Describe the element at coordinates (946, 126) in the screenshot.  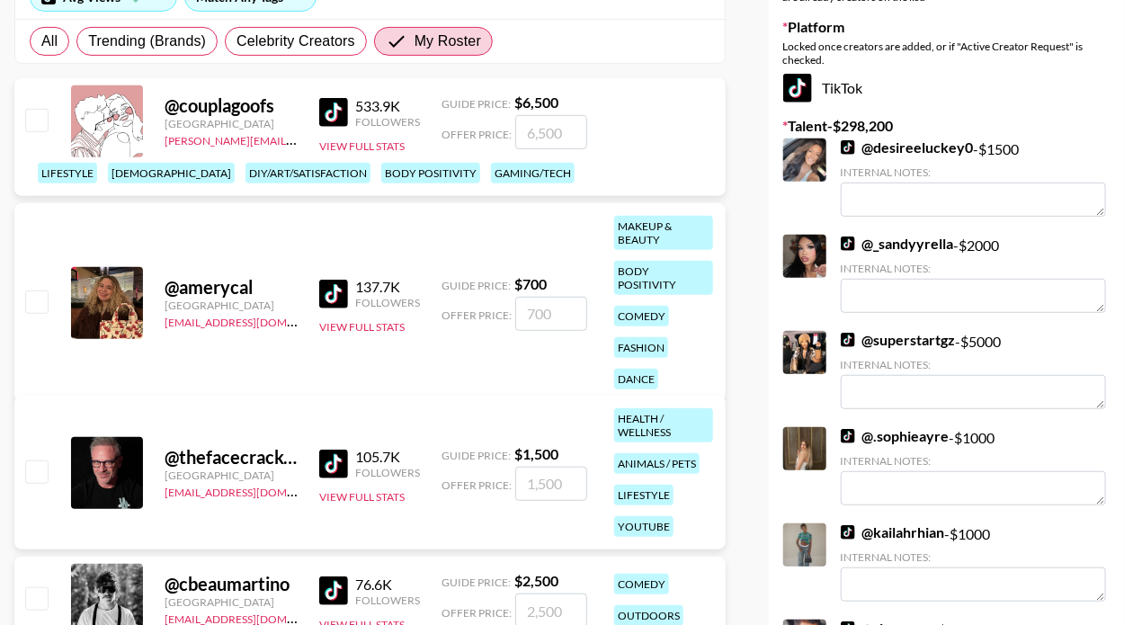
I see `label: Talent - $ 298,200` at that location.